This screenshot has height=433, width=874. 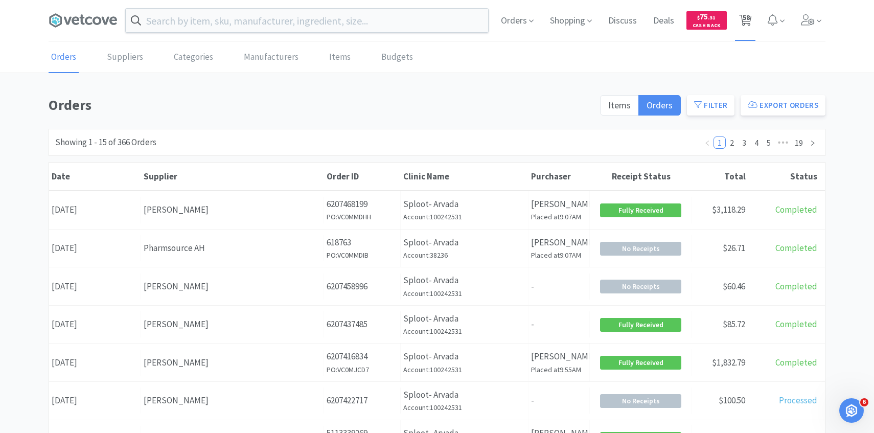 I want to click on h6: PO: VC0MMDHH, so click(x=362, y=217).